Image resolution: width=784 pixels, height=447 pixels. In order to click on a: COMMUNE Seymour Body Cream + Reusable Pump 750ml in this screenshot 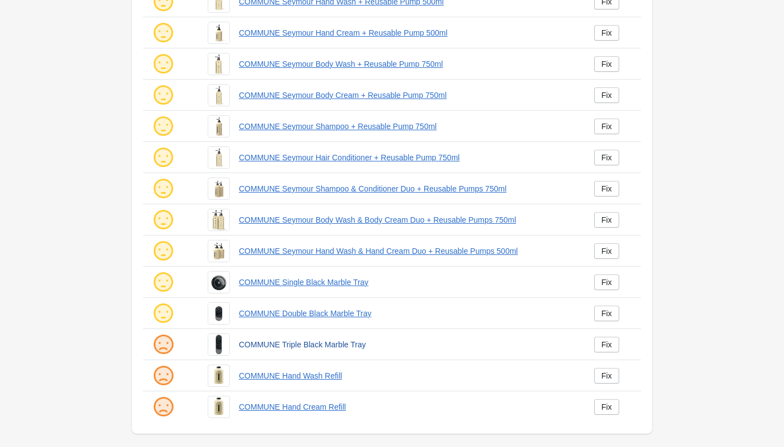, I will do `click(408, 95)`.